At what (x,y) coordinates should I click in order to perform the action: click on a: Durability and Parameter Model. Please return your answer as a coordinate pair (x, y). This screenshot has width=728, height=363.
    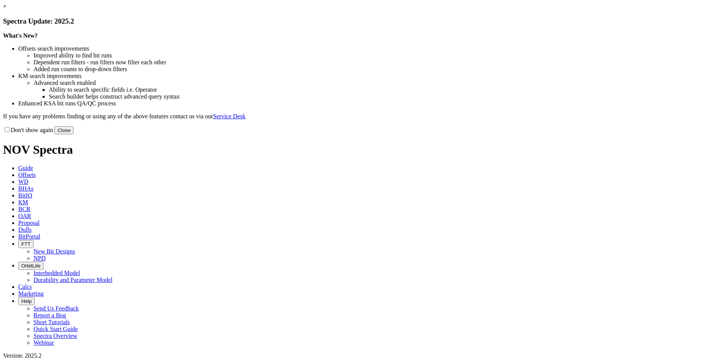
    Looking at the image, I should click on (73, 280).